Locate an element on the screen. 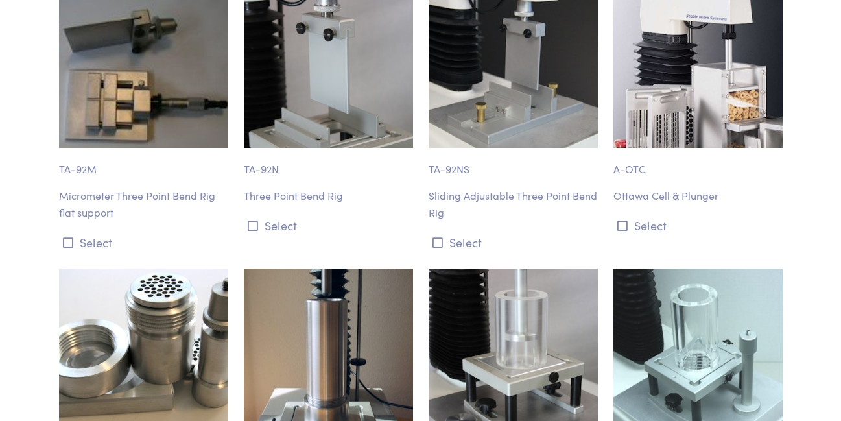  p: TA-92M is located at coordinates (143, 163).